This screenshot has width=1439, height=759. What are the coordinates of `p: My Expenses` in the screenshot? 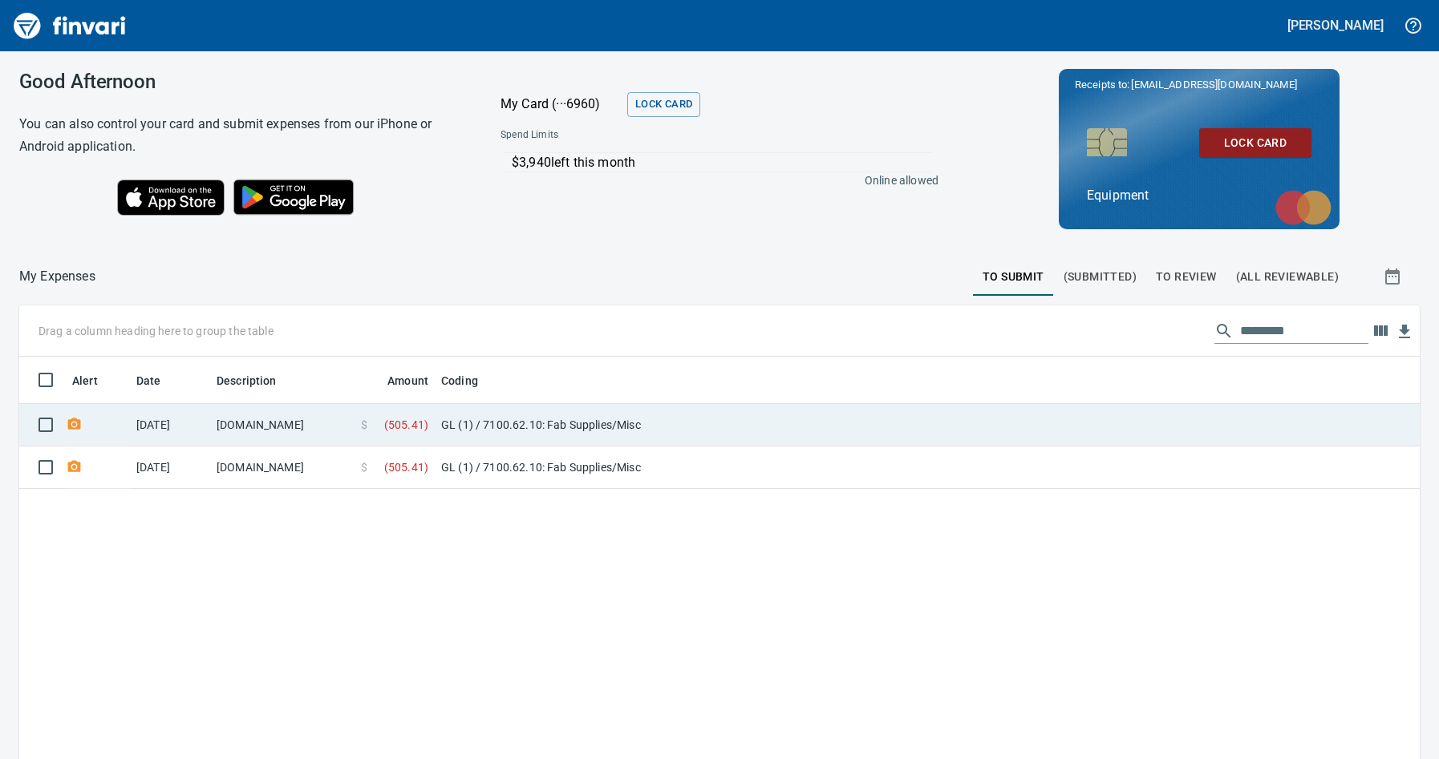 It's located at (57, 277).